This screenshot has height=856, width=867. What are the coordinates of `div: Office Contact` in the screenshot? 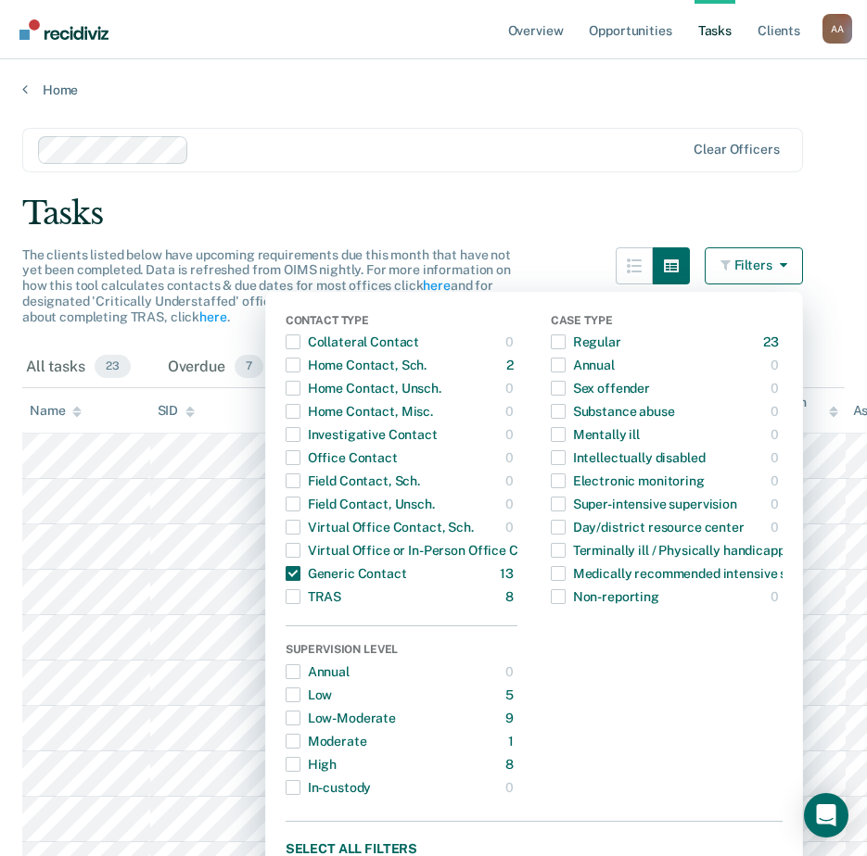 It's located at (341, 458).